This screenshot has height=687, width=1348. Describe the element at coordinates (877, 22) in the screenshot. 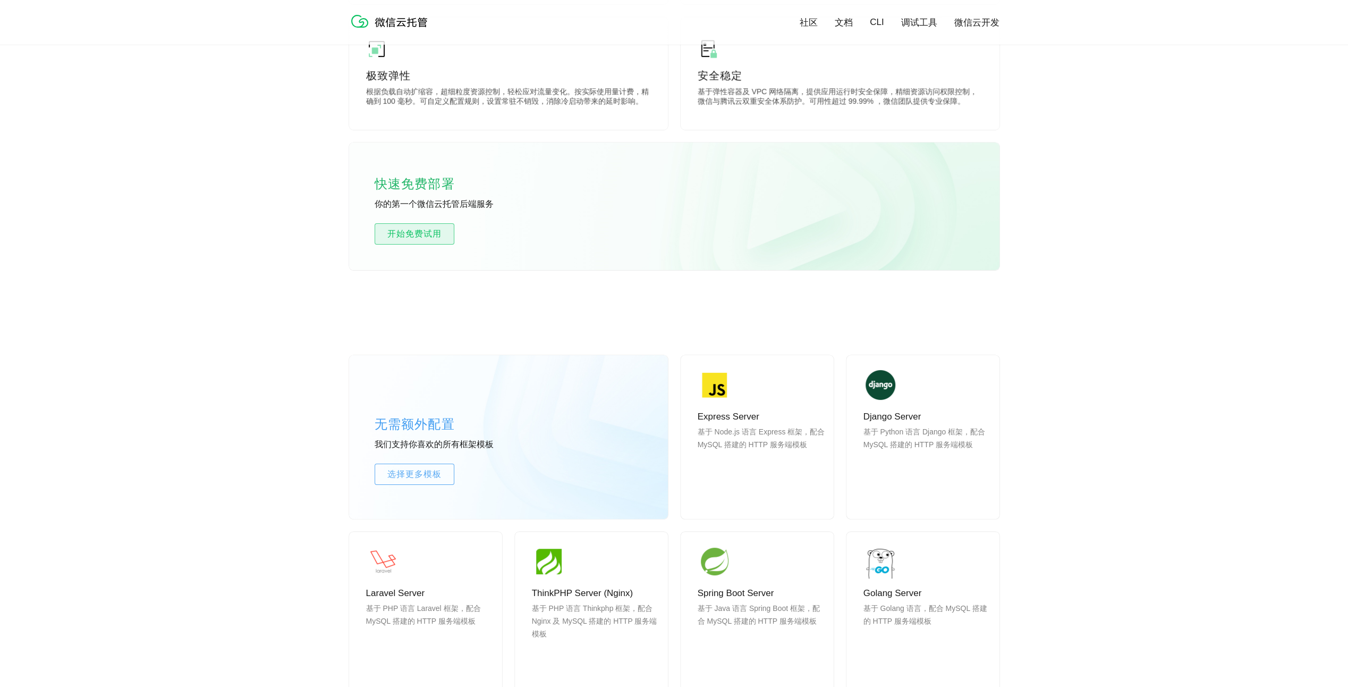

I see `a: CLI` at that location.